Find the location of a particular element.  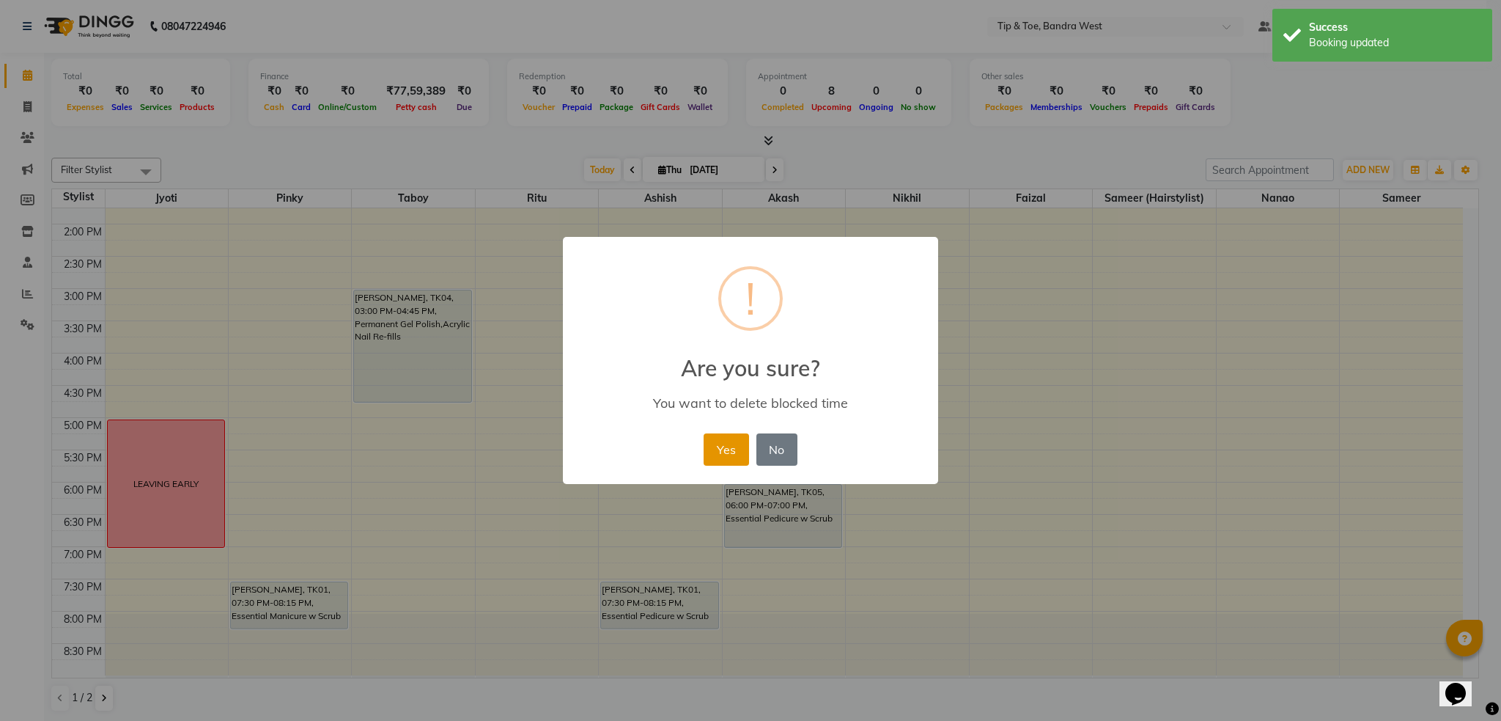

button: Yes is located at coordinates (726, 449).